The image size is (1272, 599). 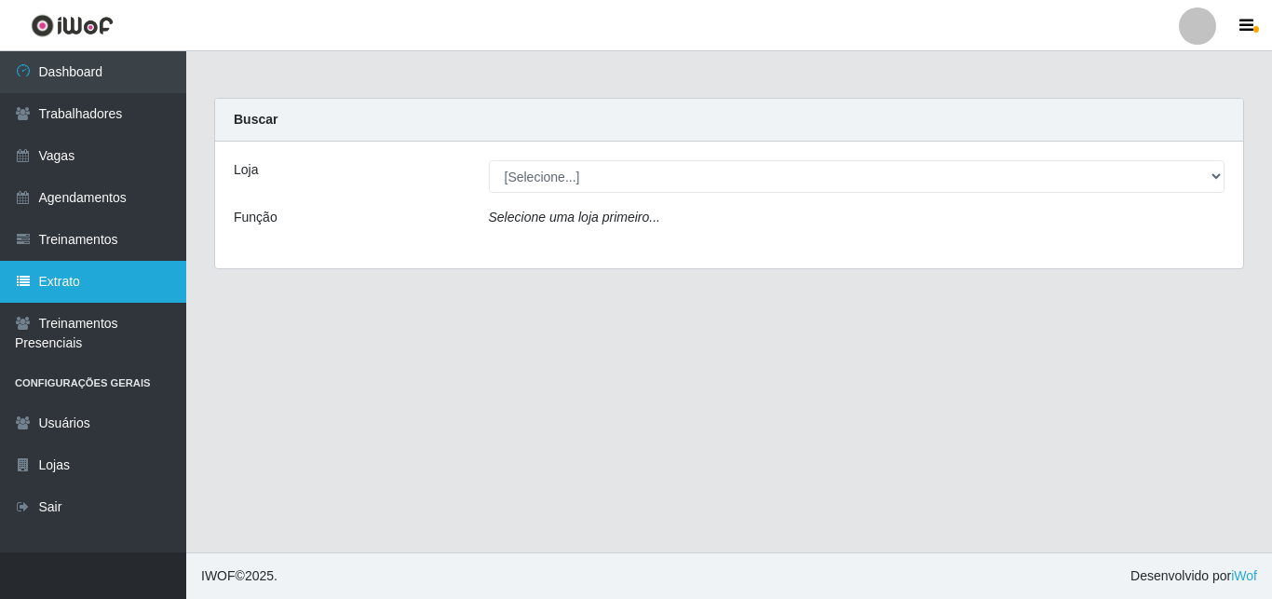 What do you see at coordinates (246, 169) in the screenshot?
I see `label: Loja` at bounding box center [246, 169].